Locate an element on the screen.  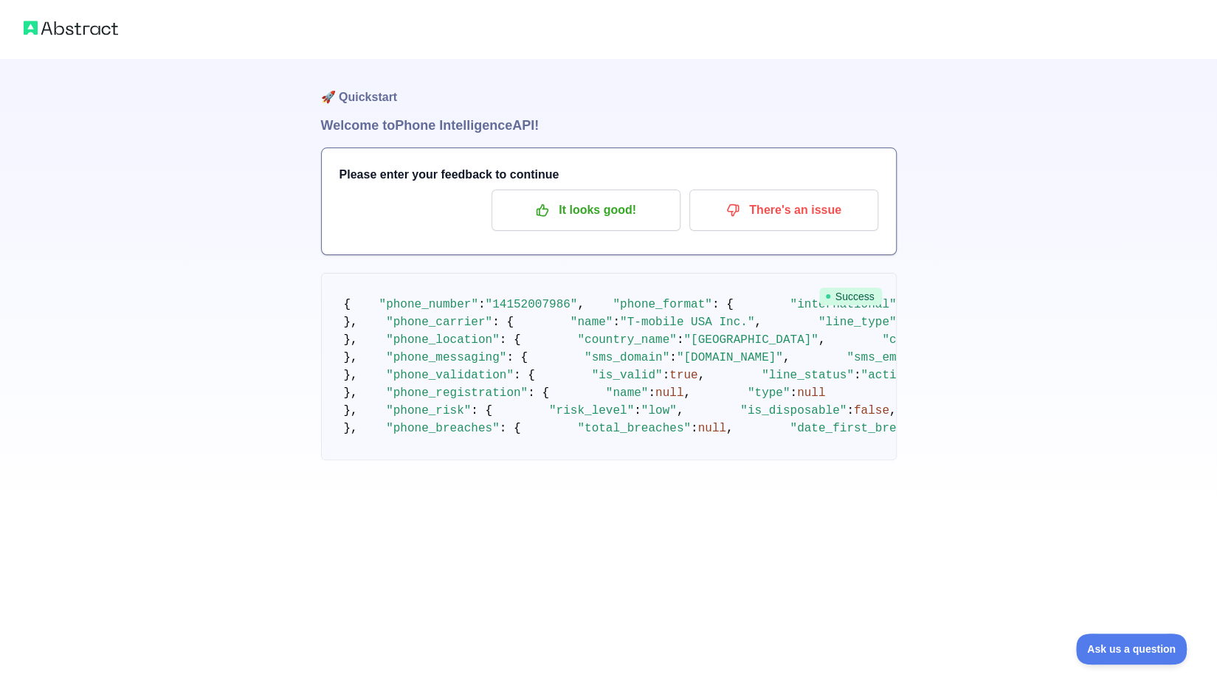
button: It looks good! is located at coordinates (586, 210).